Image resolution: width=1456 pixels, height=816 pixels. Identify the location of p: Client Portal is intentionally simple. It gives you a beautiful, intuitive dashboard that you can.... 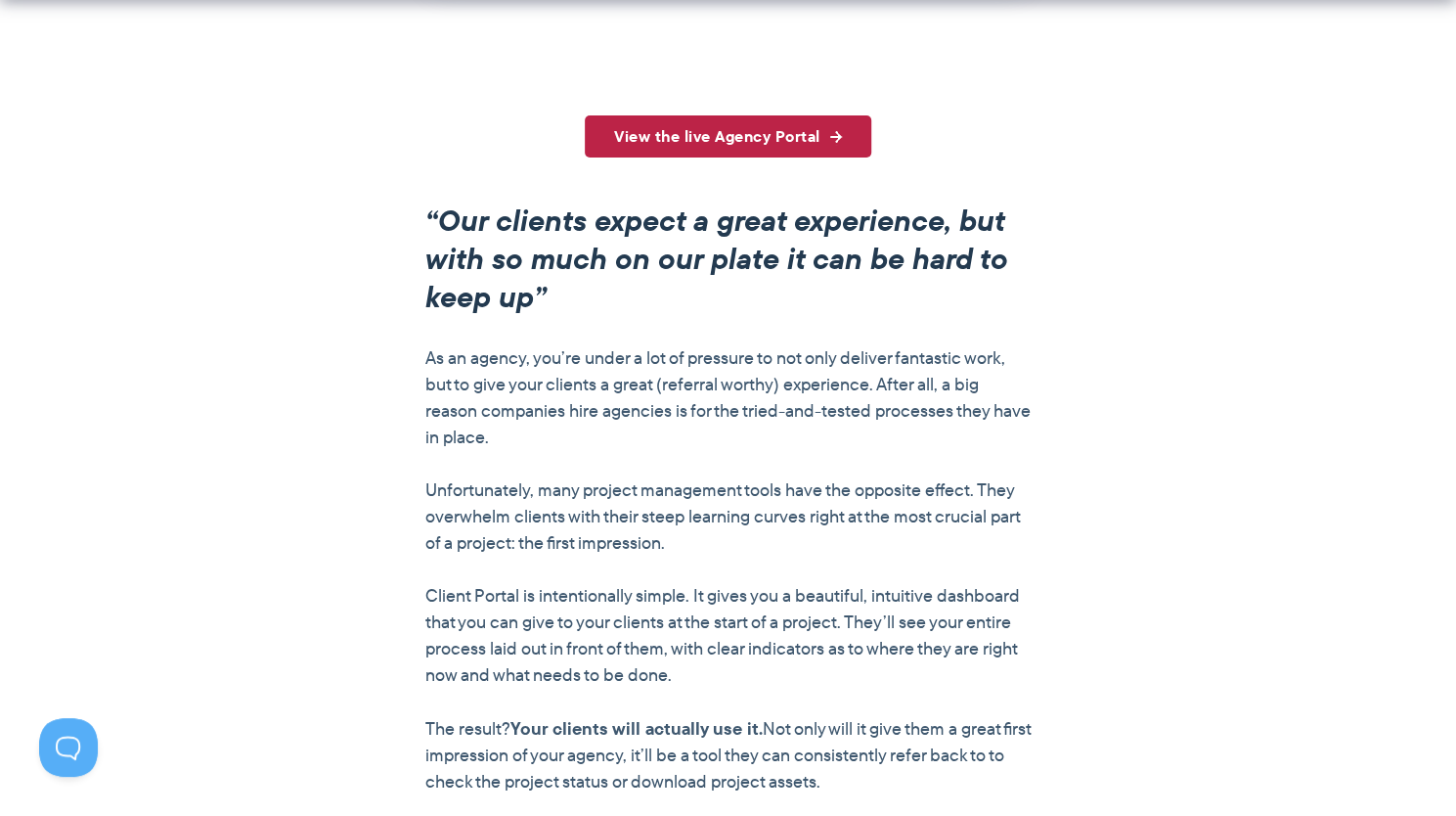
(729, 636).